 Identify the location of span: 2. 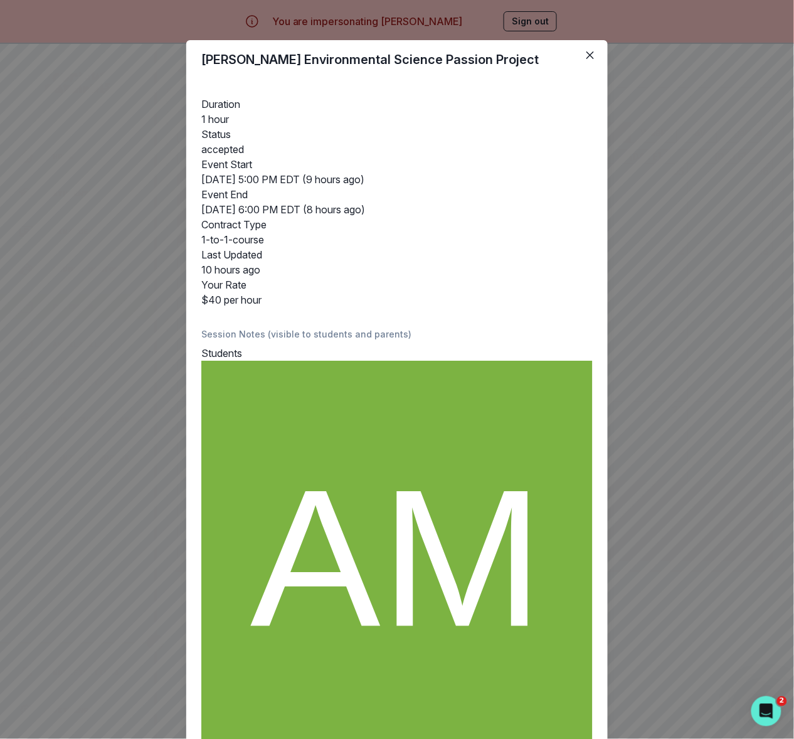
(782, 701).